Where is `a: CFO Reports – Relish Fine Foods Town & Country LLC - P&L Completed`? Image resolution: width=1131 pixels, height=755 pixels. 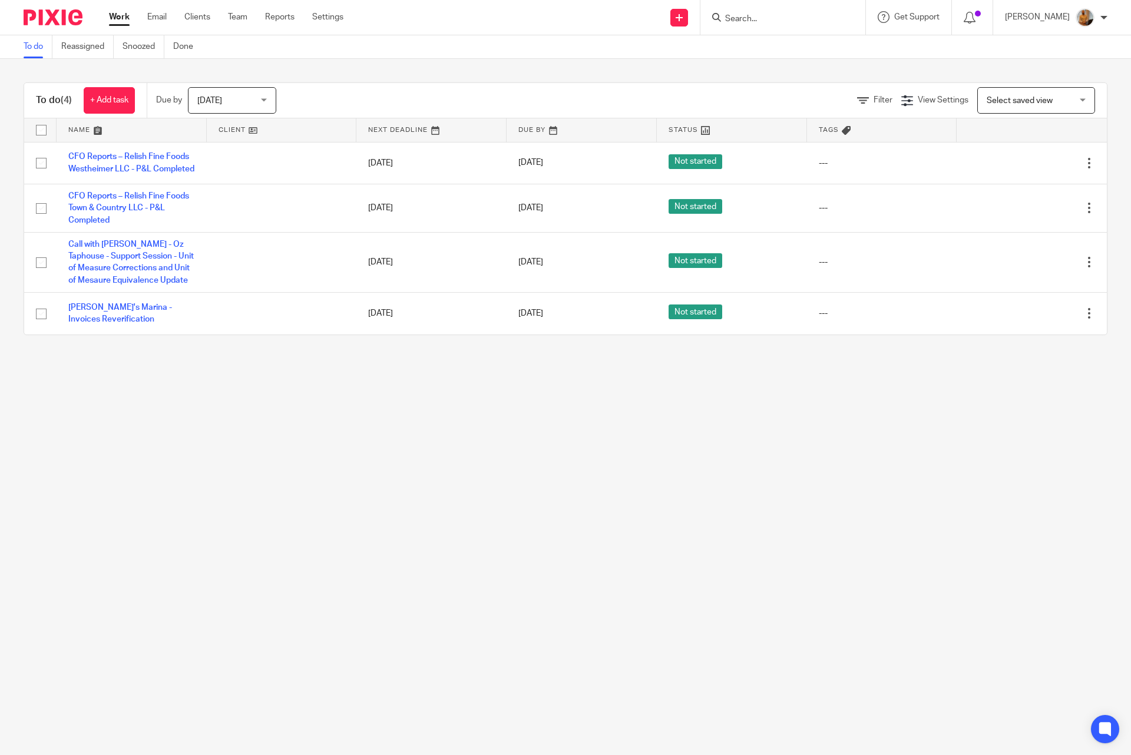
a: CFO Reports – Relish Fine Foods Town & Country LLC - P&L Completed is located at coordinates (128, 208).